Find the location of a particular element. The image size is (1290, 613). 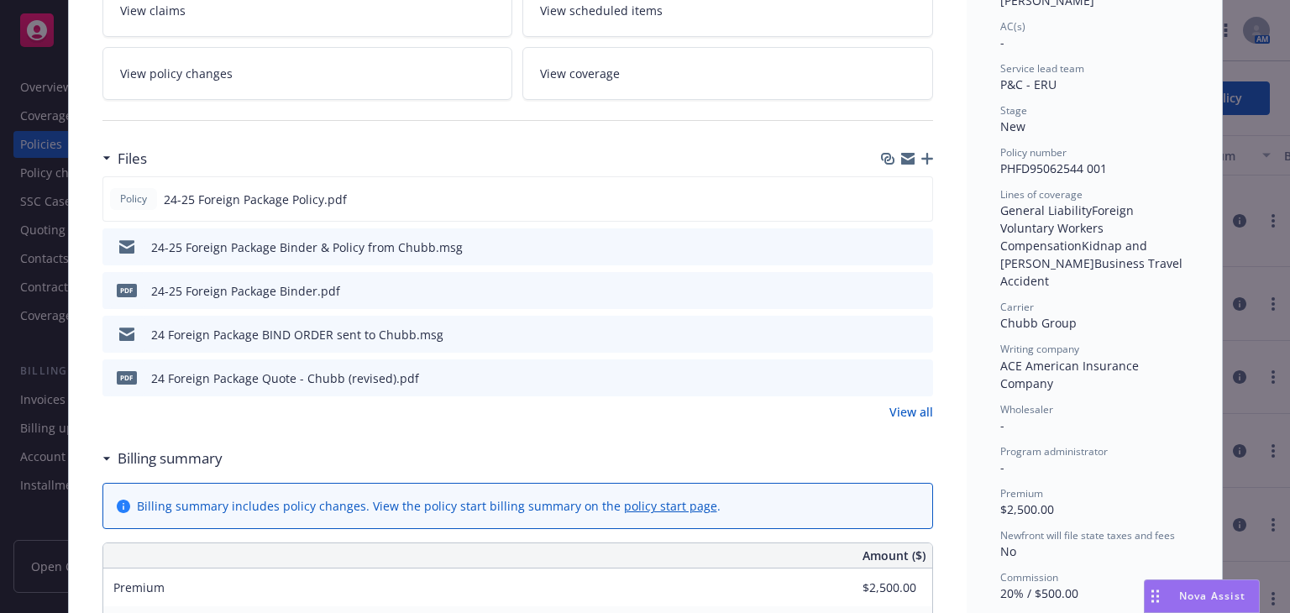

input: 0.00 is located at coordinates (872, 588).